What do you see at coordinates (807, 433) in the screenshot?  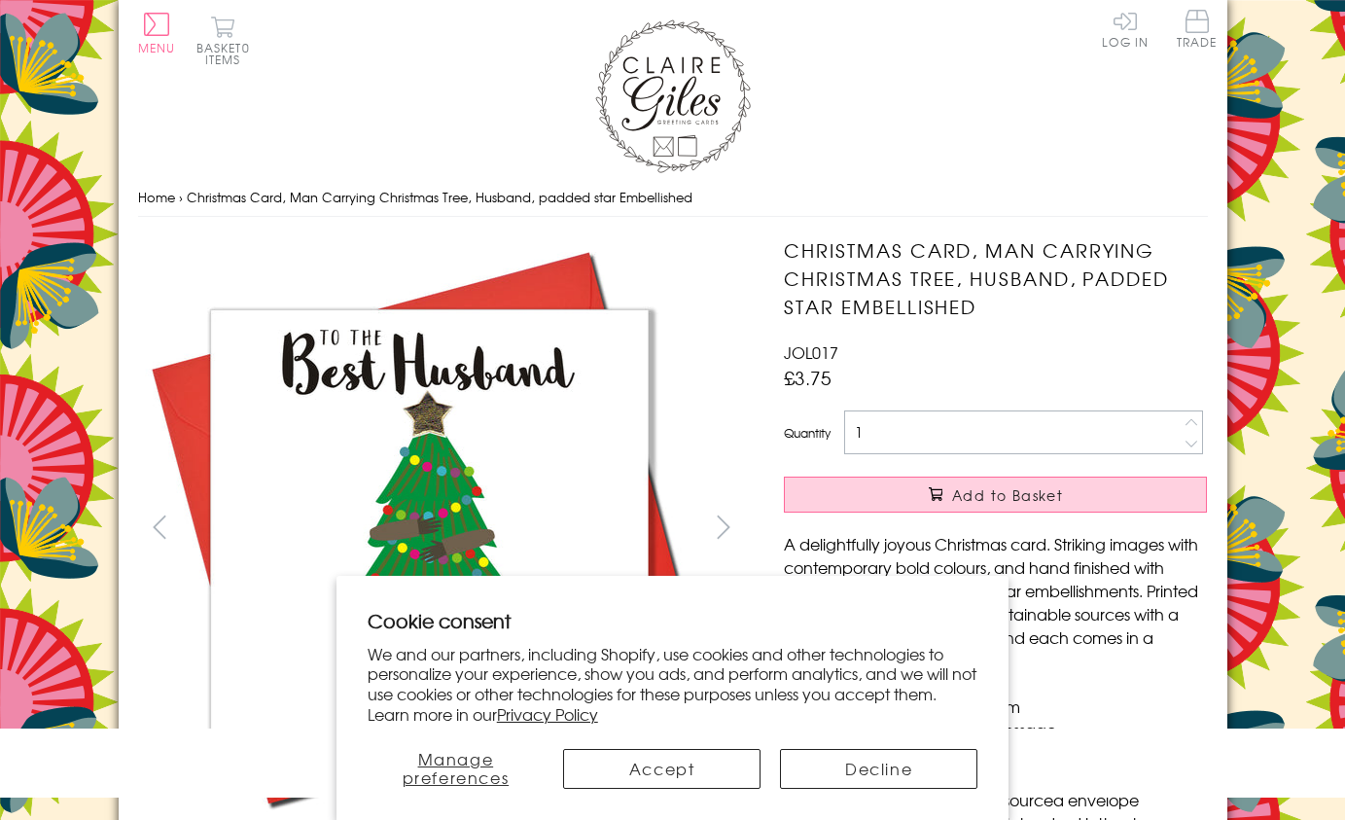 I see `label: Quantity` at bounding box center [807, 433].